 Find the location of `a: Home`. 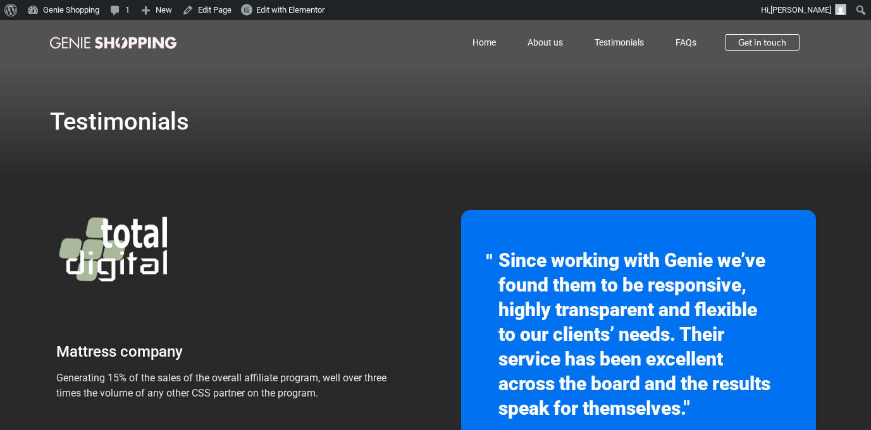

a: Home is located at coordinates (484, 42).